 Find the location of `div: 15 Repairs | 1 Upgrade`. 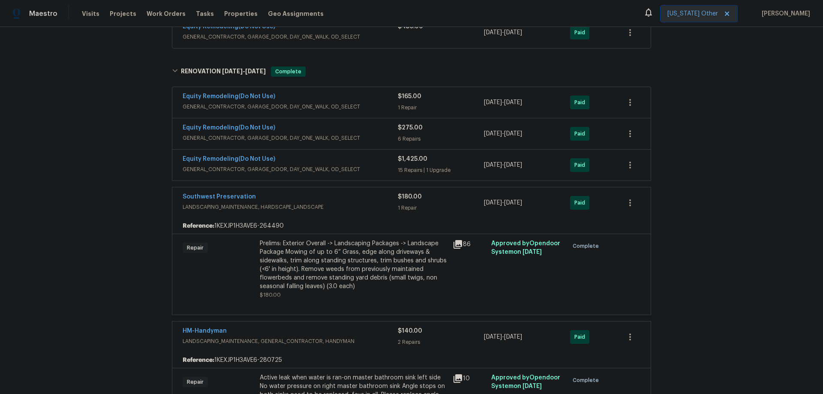

div: 15 Repairs | 1 Upgrade is located at coordinates (440, 170).